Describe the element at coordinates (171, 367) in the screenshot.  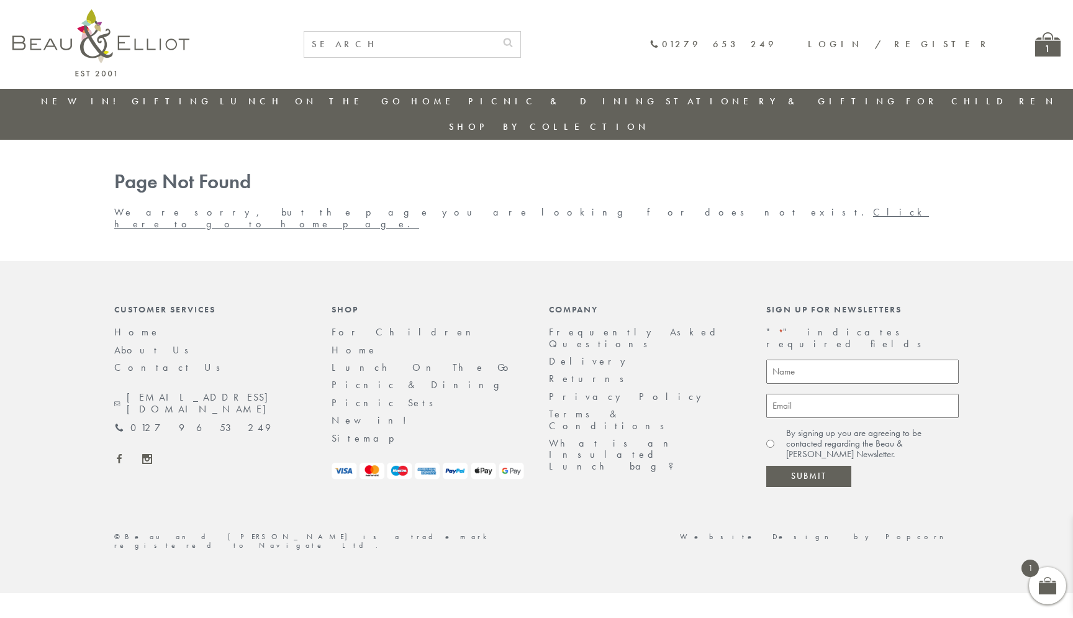
I see `a: Contact Us` at that location.